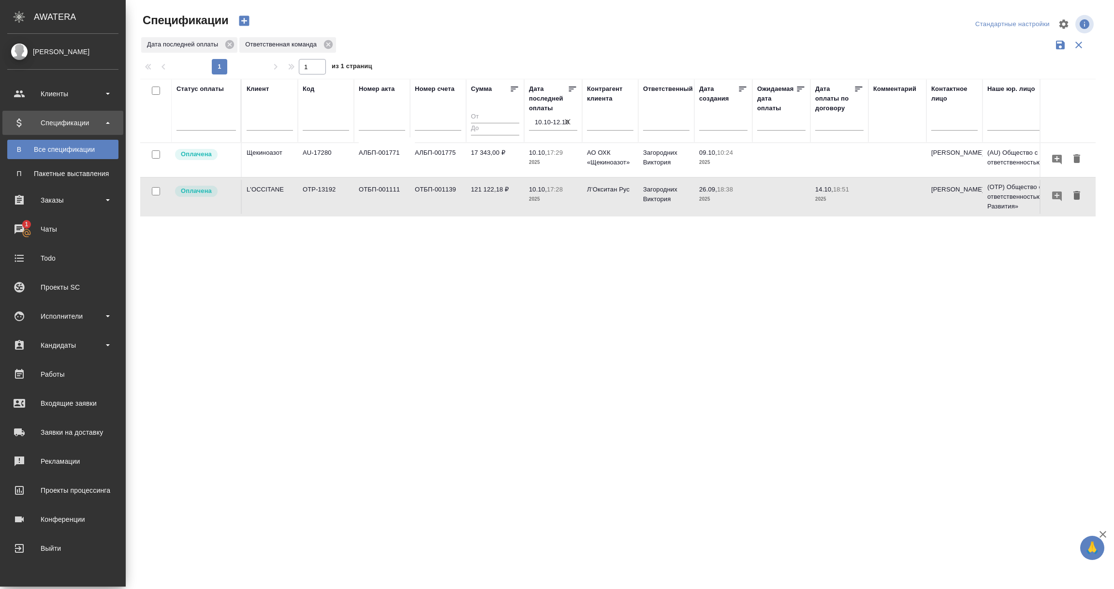  Describe the element at coordinates (63, 287) in the screenshot. I see `a: Проекты SC` at that location.